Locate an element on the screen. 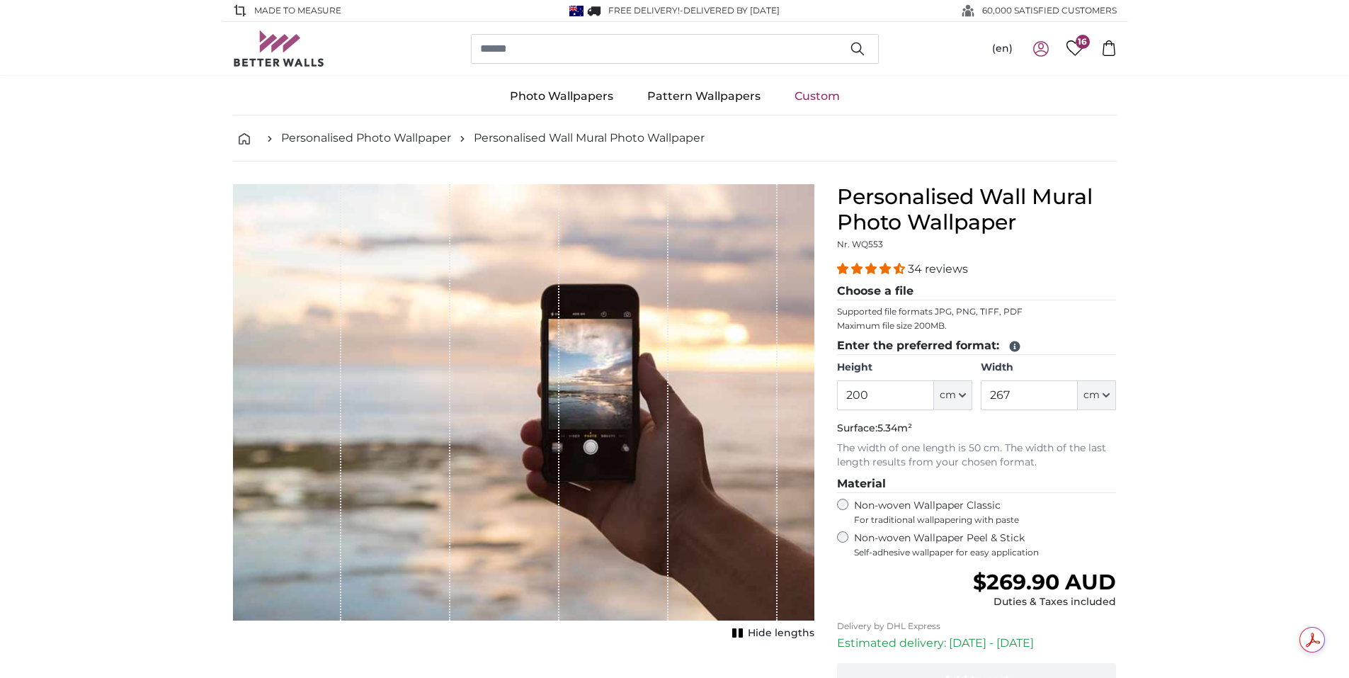 The width and height of the screenshot is (1349, 678). span: 60,000 SATISFIED CUSTOMERS is located at coordinates (1050, 11).